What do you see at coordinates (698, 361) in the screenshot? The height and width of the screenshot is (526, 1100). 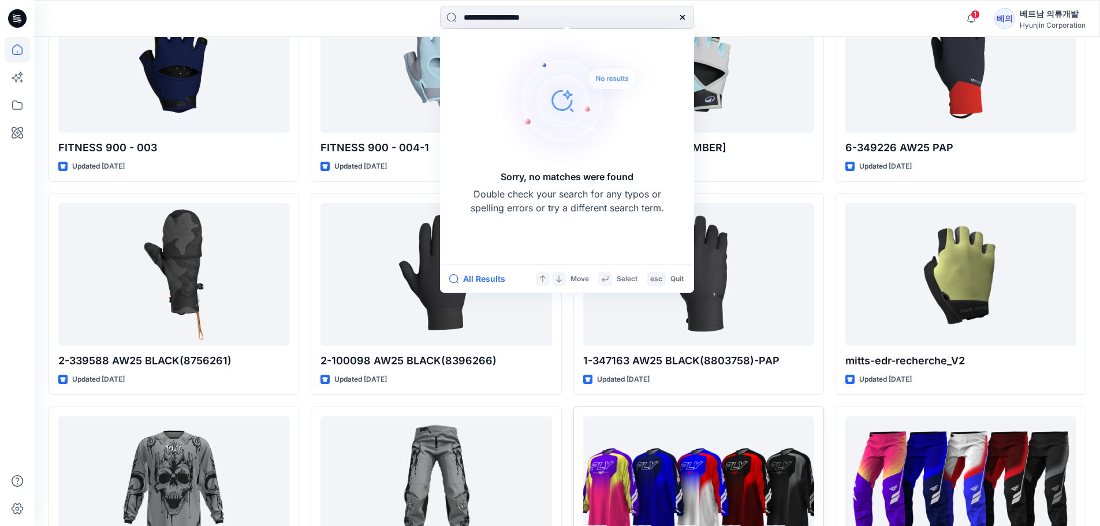 I see `p: 1-347163 AW25 BLACK(8803758)-PAP` at bounding box center [698, 361].